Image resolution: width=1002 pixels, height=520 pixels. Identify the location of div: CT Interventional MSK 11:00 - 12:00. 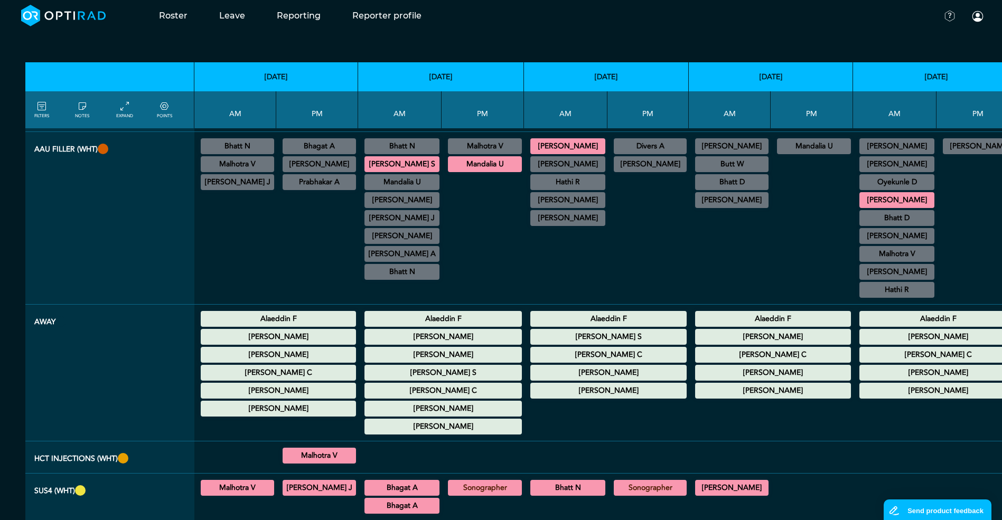
(402, 272).